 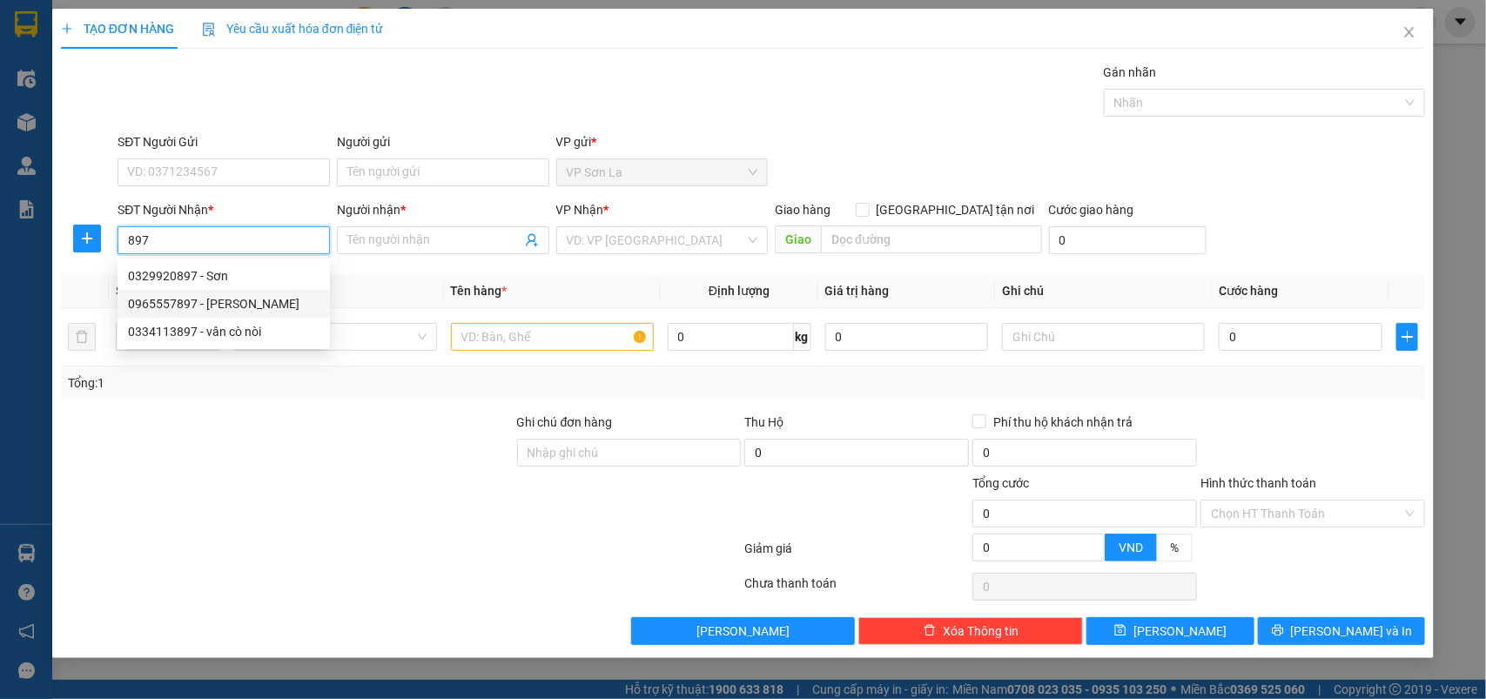 I want to click on input: Ghi Chú, so click(x=1103, y=337).